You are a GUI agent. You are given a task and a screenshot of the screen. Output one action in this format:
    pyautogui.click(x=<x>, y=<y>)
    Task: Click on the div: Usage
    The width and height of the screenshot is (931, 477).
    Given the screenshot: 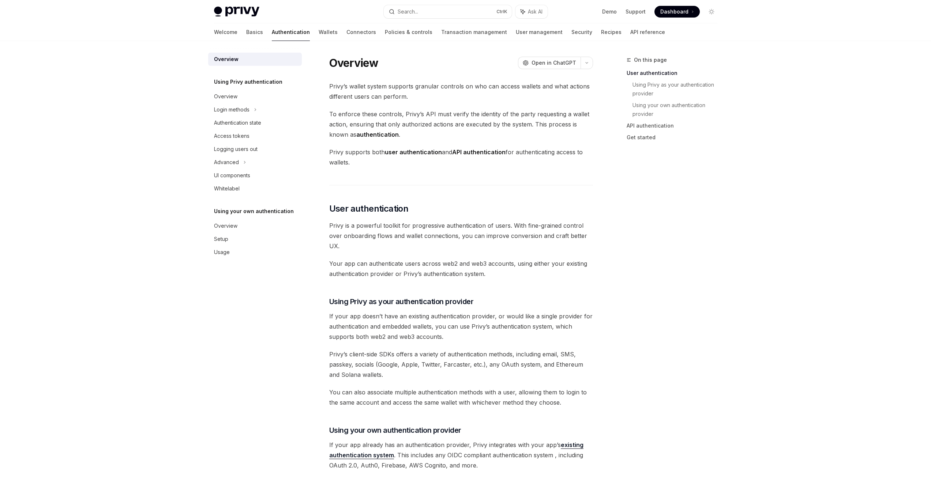 What is the action you would take?
    pyautogui.click(x=222, y=252)
    